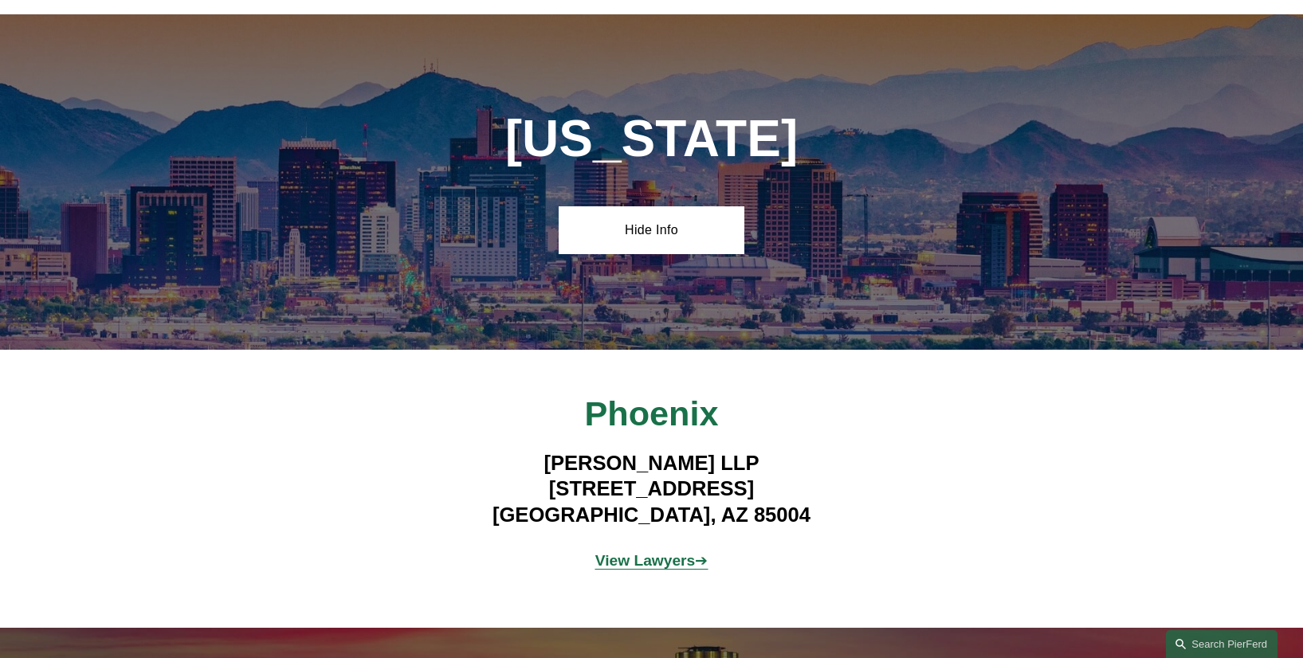  What do you see at coordinates (1222, 644) in the screenshot?
I see `a: Search this site` at bounding box center [1222, 644].